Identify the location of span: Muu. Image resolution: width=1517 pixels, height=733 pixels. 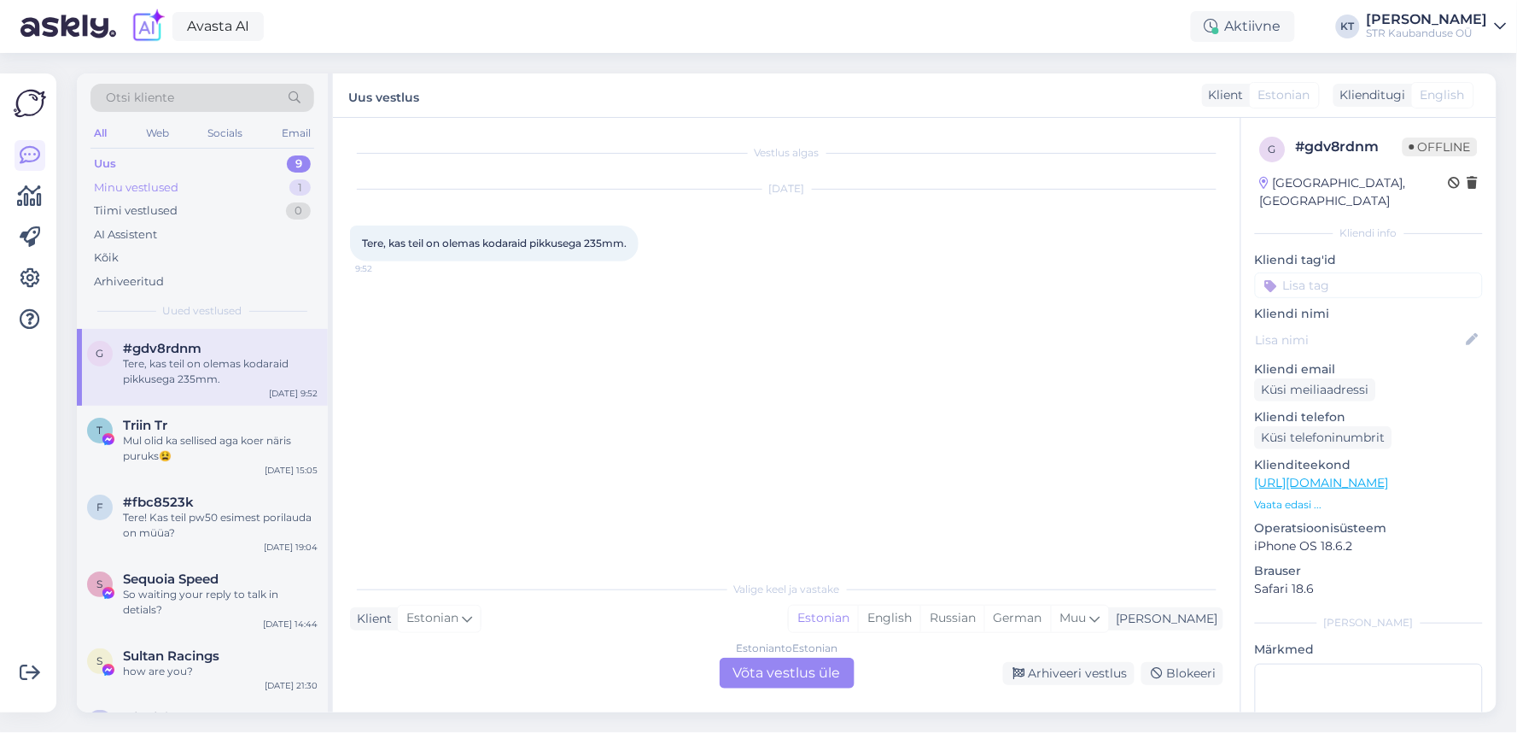
(1073, 617).